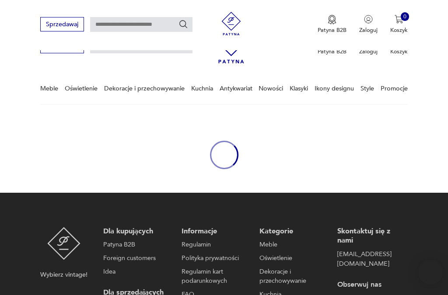  What do you see at coordinates (136, 245) in the screenshot?
I see `a: Patyna B2B` at bounding box center [136, 245].